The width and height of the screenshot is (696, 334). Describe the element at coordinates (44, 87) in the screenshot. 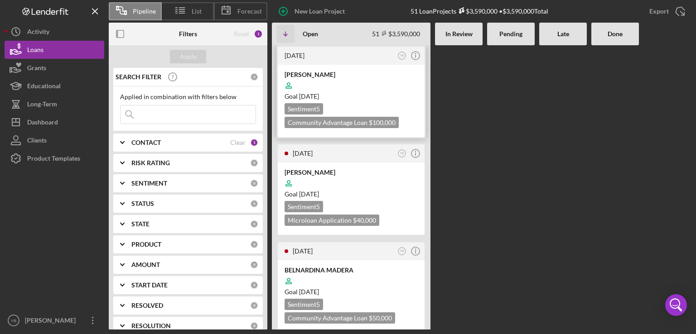

I see `div: Educational` at that location.